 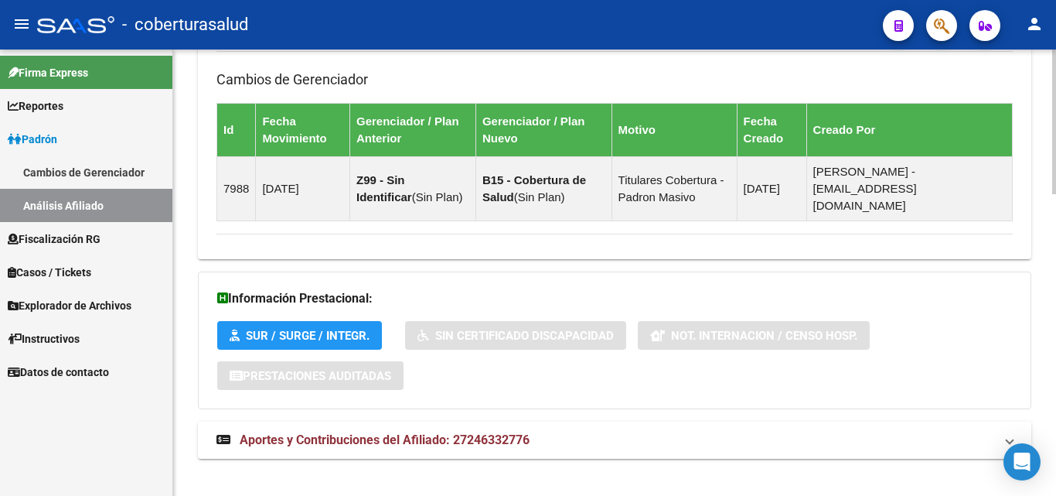 I want to click on button: Not. Internacion / Censo Hosp., so click(x=754, y=335).